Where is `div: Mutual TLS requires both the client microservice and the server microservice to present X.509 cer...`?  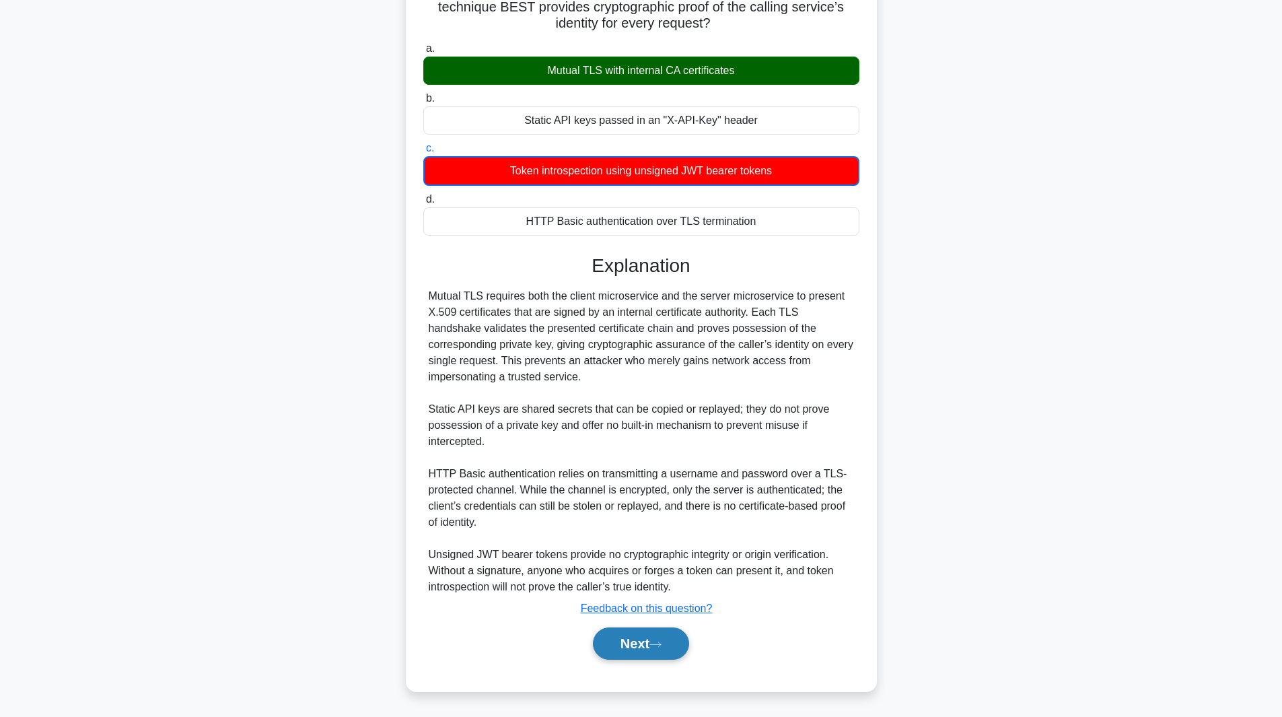 div: Mutual TLS requires both the client microservice and the server microservice to present X.509 cer... is located at coordinates (641, 441).